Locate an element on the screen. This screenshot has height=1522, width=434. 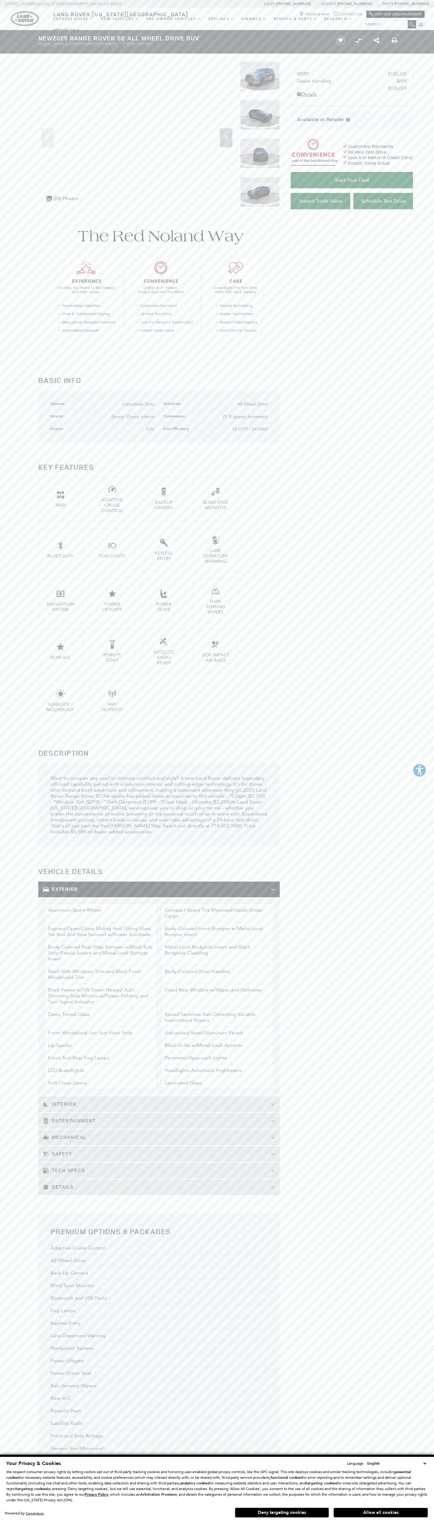
a: Start Your Deal is located at coordinates (351, 180).